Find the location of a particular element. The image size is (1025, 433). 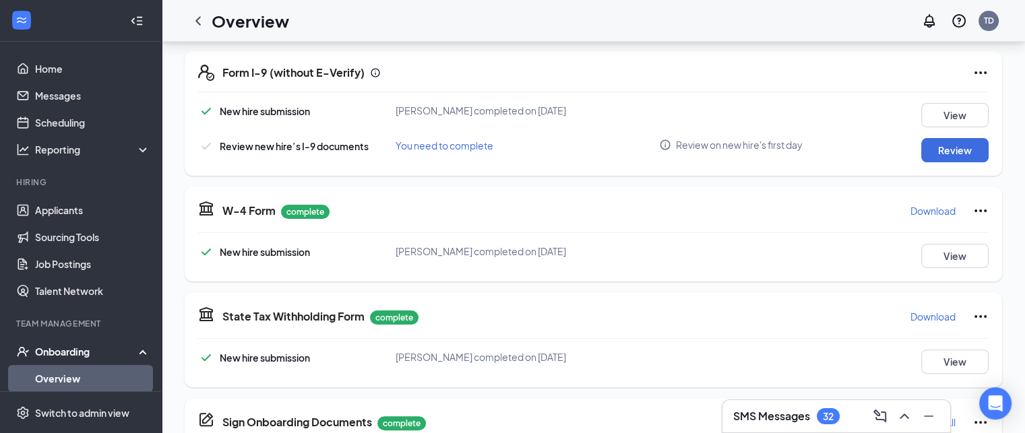

a: Messages is located at coordinates (92, 96).